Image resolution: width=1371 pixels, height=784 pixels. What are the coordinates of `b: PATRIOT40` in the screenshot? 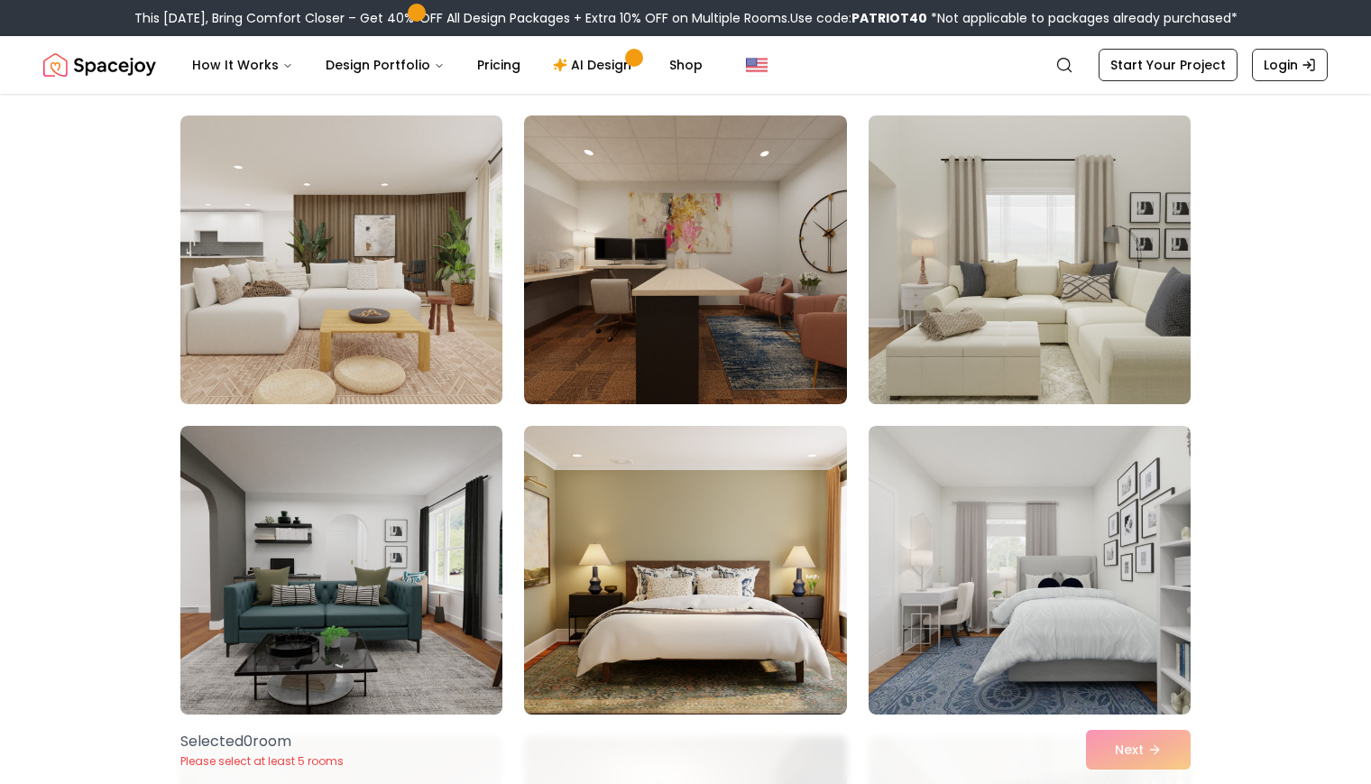 It's located at (889, 18).